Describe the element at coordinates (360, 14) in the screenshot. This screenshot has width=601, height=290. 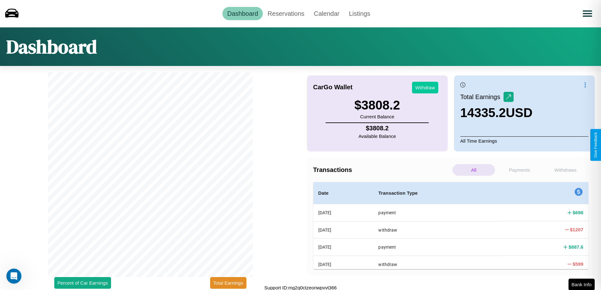
I see `a: Listings` at that location.